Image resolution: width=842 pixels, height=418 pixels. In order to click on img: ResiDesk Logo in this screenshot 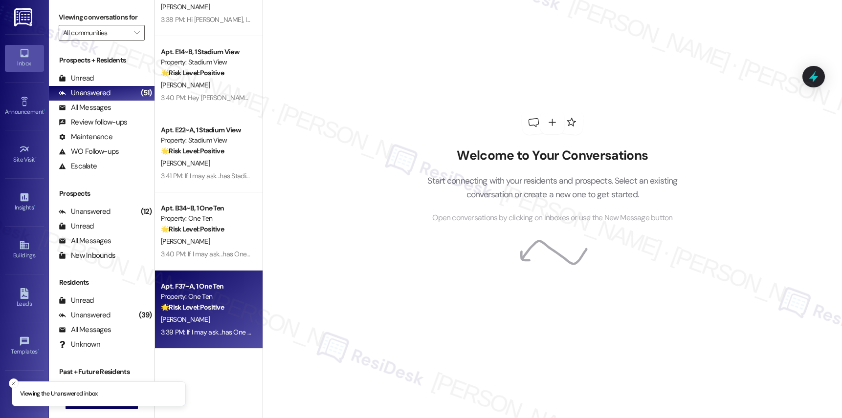, I will do `click(24, 17)`.